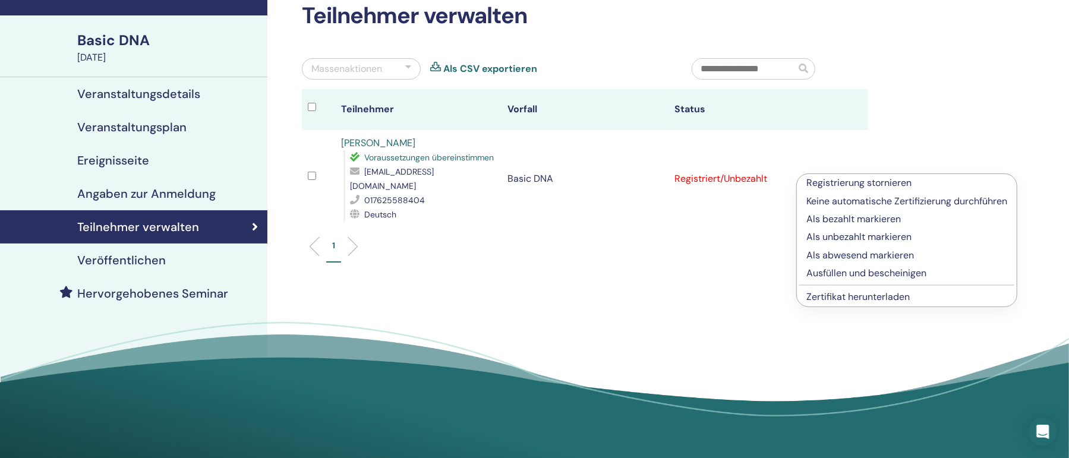 This screenshot has width=1069, height=458. Describe the element at coordinates (418, 109) in the screenshot. I see `th: Teilnehmer` at that location.